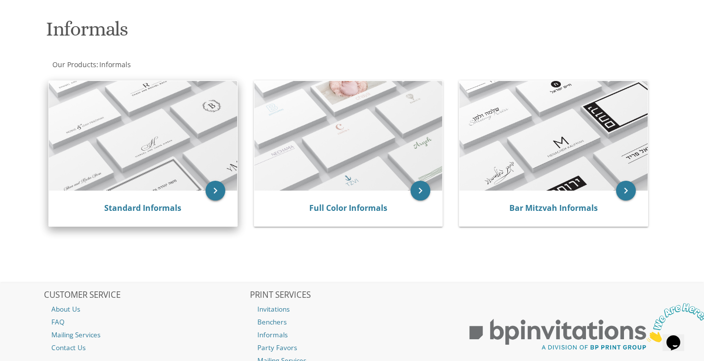 This screenshot has width=704, height=361. What do you see at coordinates (352, 309) in the screenshot?
I see `a: Invitations` at bounding box center [352, 309].